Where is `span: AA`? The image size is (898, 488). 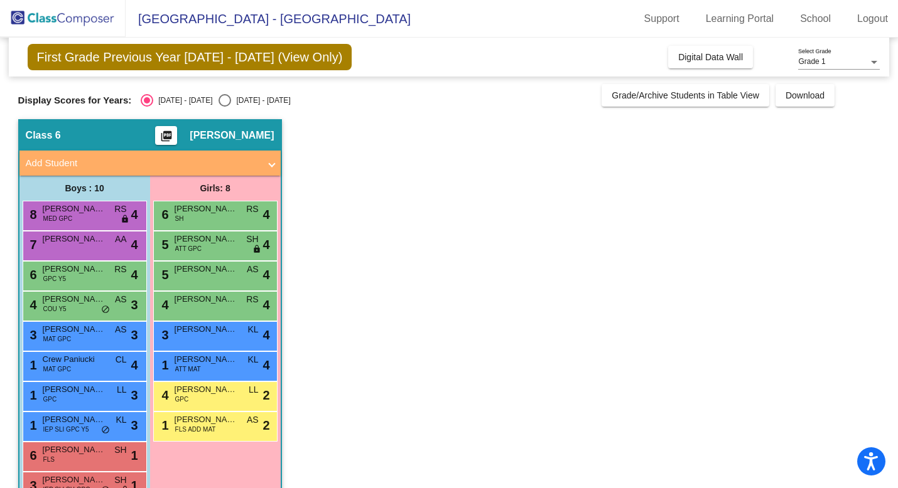
span: AA is located at coordinates (121, 239).